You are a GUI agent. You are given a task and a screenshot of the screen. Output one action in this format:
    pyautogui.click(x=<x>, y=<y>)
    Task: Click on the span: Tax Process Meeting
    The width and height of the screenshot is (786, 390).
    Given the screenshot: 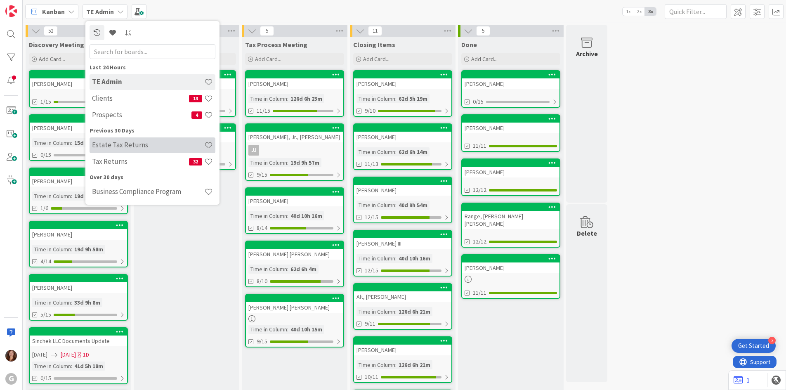 What is the action you would take?
    pyautogui.click(x=276, y=45)
    